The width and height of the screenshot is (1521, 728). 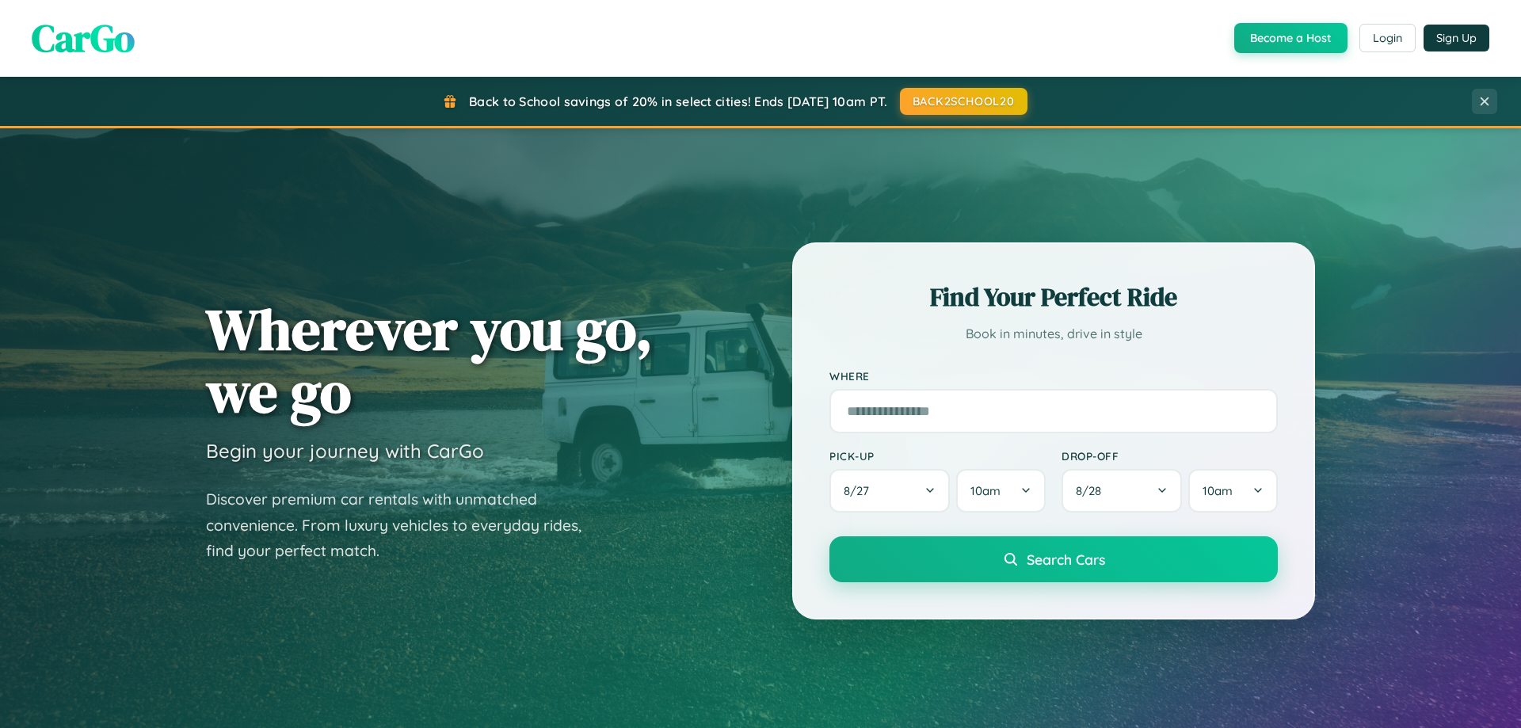 What do you see at coordinates (1054, 297) in the screenshot?
I see `h2: Find Your Perfect Ride` at bounding box center [1054, 297].